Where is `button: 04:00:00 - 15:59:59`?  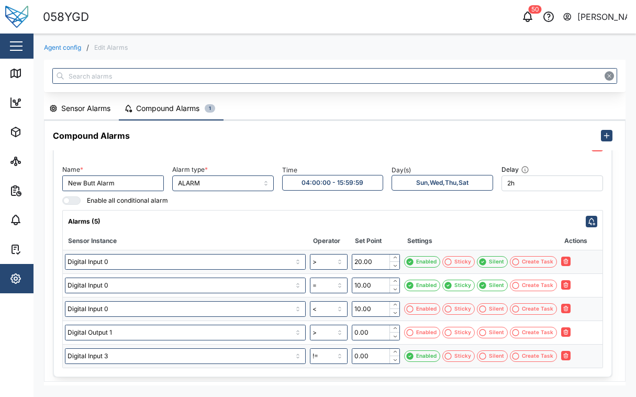 button: 04:00:00 - 15:59:59 is located at coordinates (333, 183).